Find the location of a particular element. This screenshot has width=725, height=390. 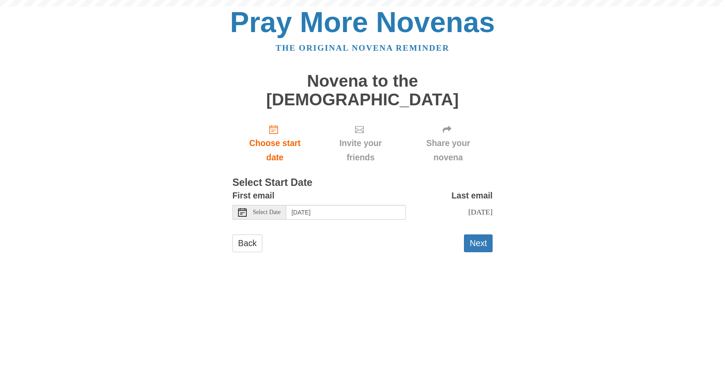

h3: Select Start Date is located at coordinates (363, 183).